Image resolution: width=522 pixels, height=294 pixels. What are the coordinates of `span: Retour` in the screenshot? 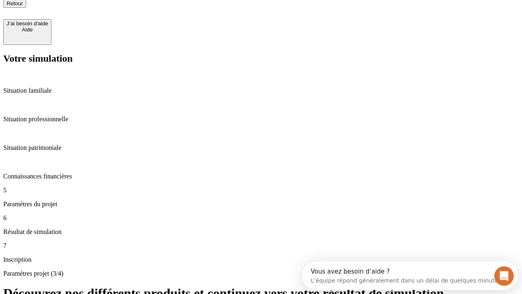 It's located at (15, 3).